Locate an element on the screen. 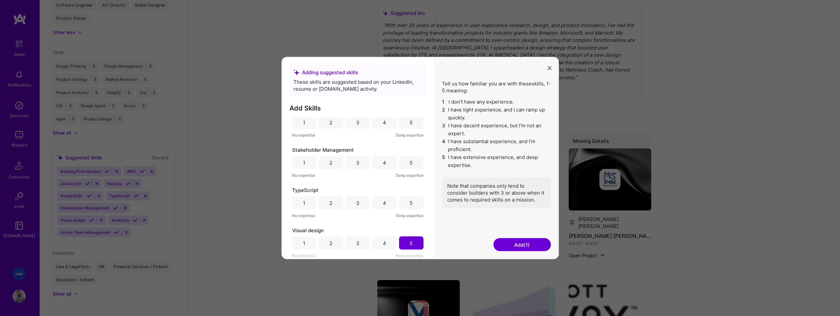  i: icon SuggestedTeams is located at coordinates (296, 72).